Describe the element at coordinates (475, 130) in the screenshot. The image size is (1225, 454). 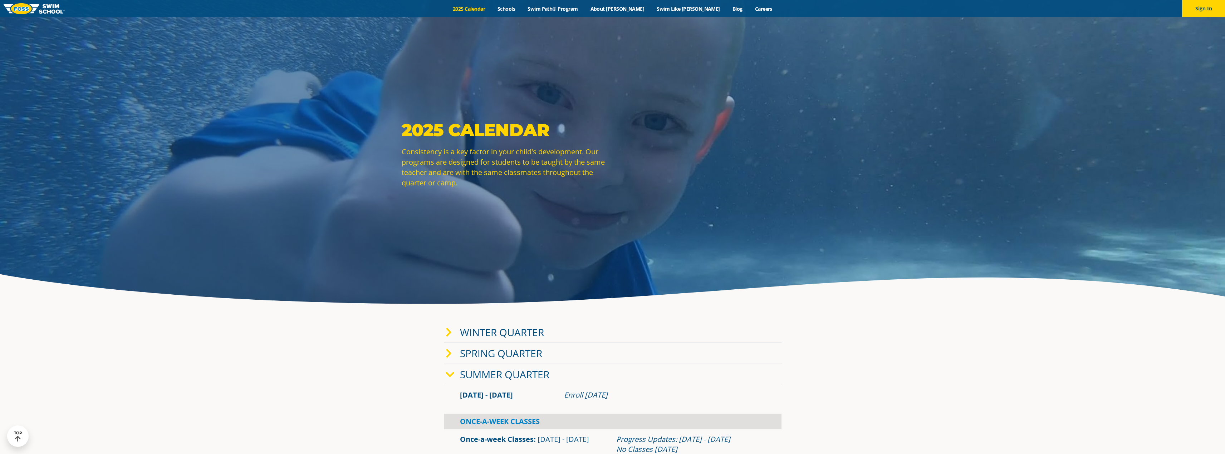
I see `strong: 2025 Calendar` at that location.